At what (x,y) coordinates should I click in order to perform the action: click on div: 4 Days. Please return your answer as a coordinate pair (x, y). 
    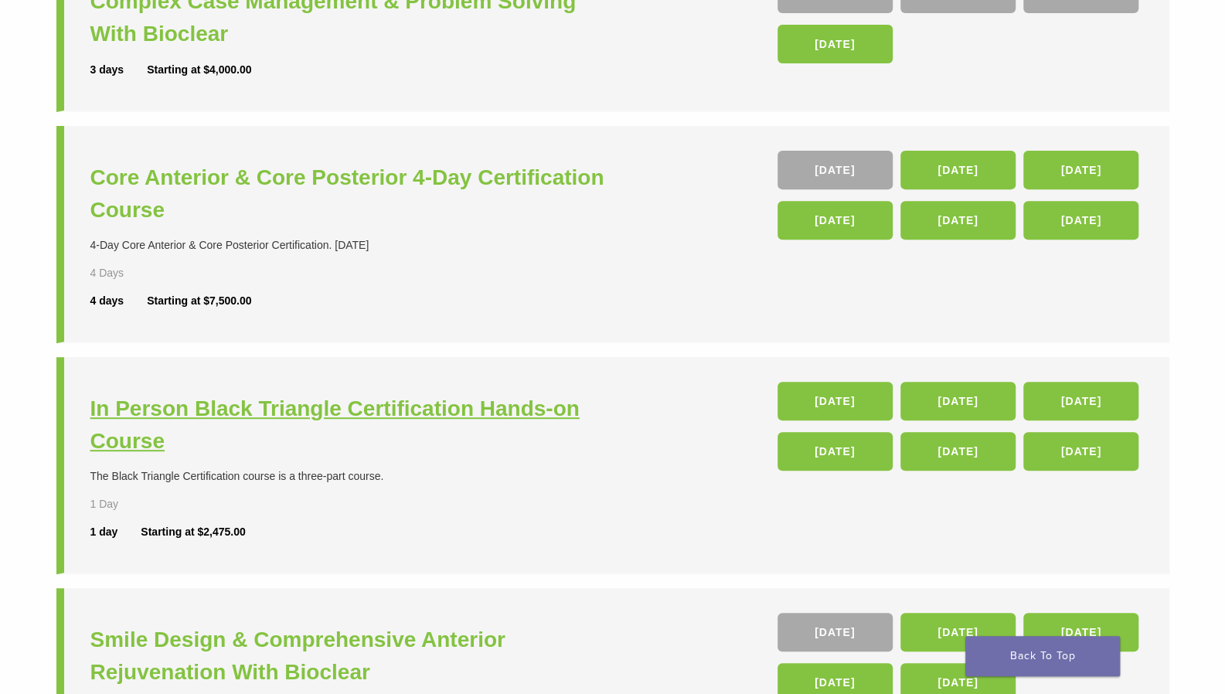
    Looking at the image, I should click on (130, 273).